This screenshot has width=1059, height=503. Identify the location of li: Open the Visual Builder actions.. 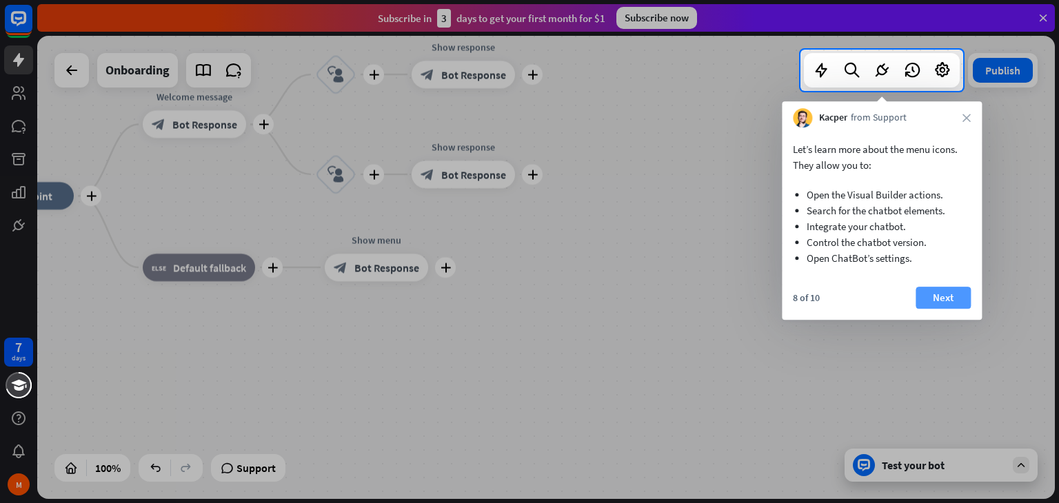
(882, 194).